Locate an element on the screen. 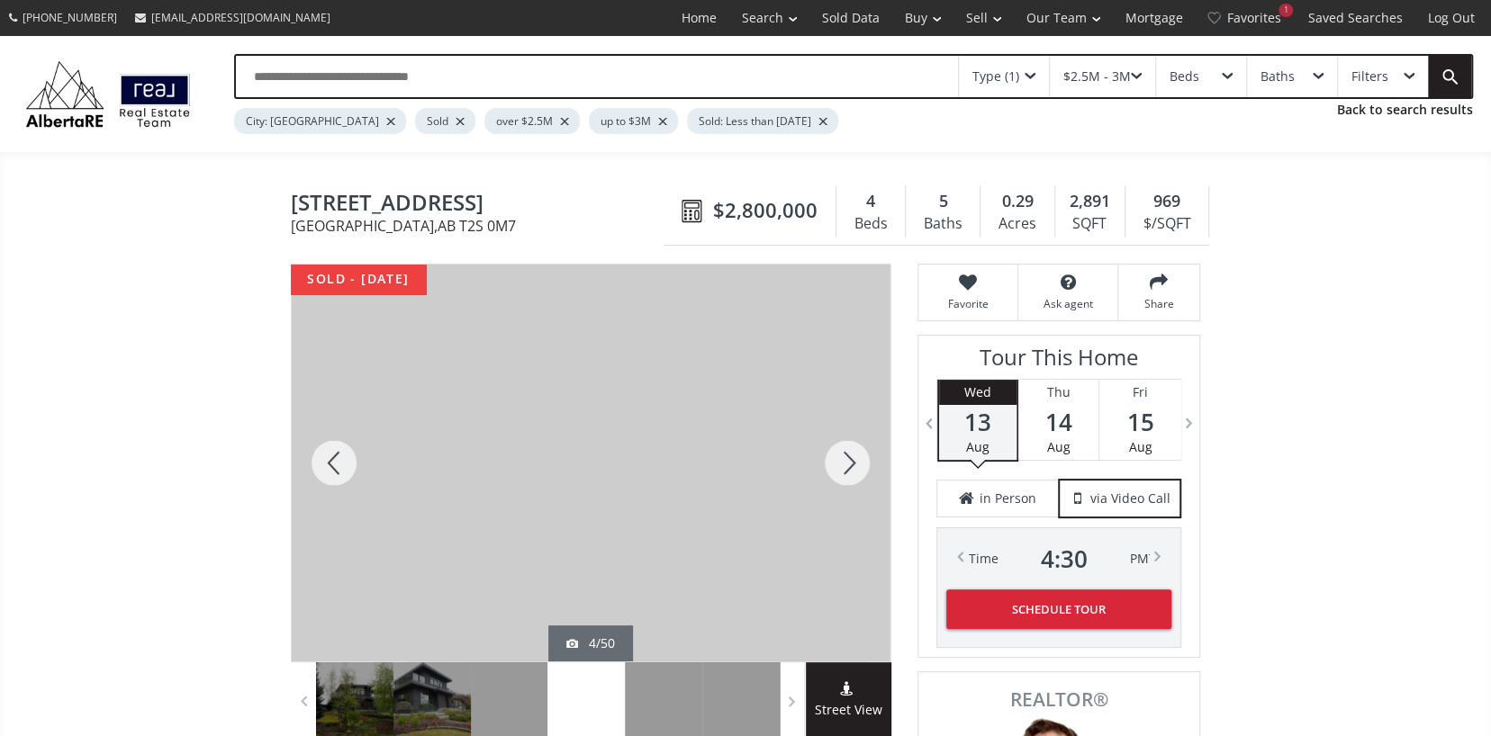 This screenshot has height=736, width=1491. div: 4 is located at coordinates (871, 202).